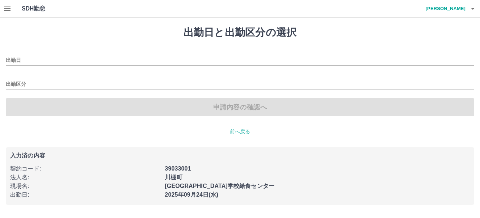 This screenshot has height=218, width=480. Describe the element at coordinates (240, 33) in the screenshot. I see `h1: 出勤日と出勤区分の選択` at that location.